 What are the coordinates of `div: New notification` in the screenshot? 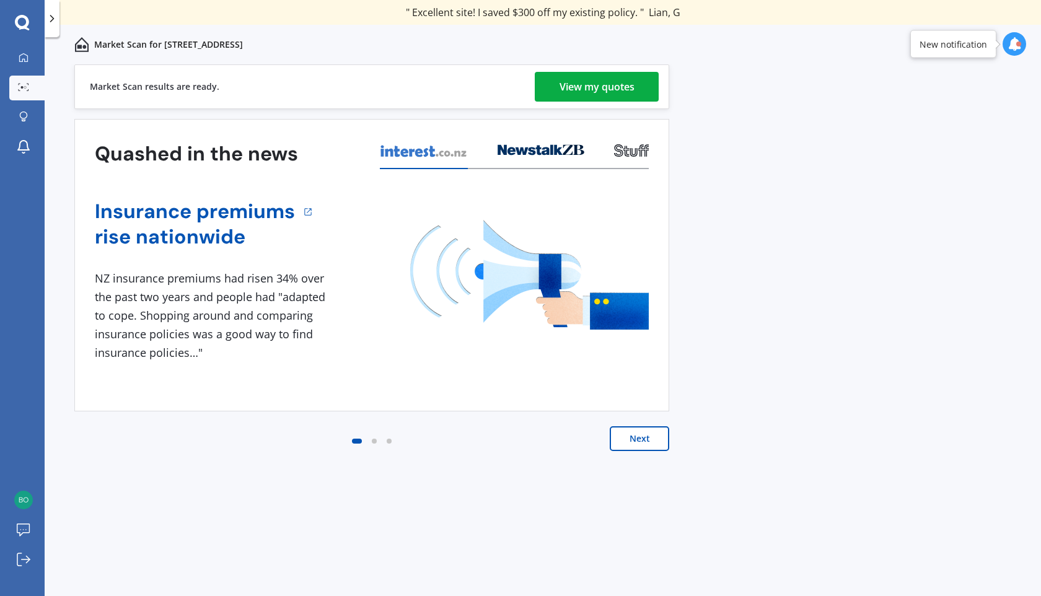 It's located at (953, 44).